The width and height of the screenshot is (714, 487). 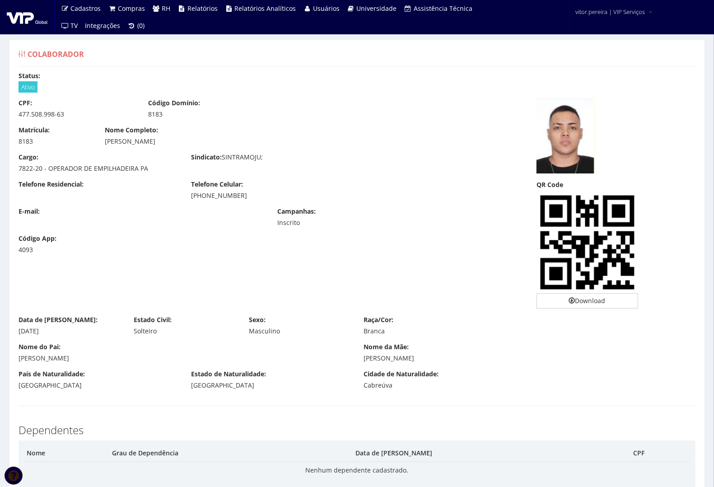 What do you see at coordinates (257, 320) in the screenshot?
I see `label: Sexo:` at bounding box center [257, 320].